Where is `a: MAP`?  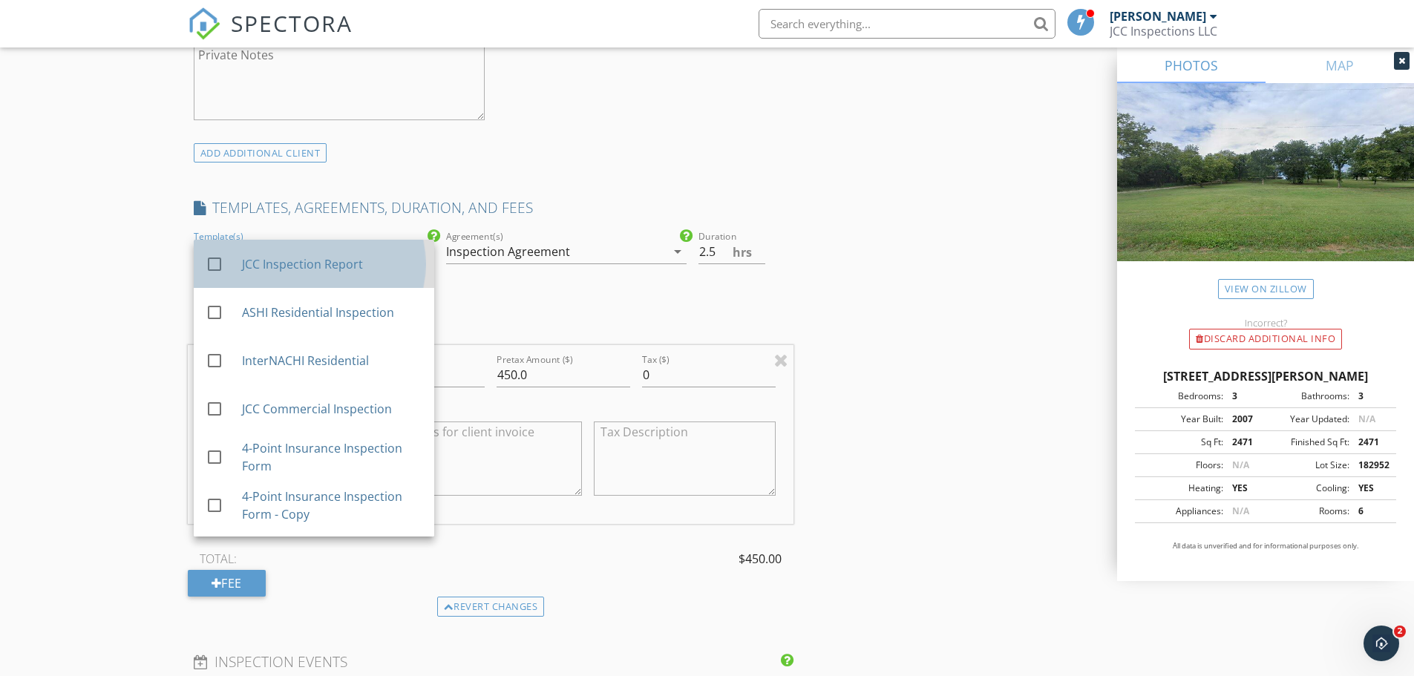 a: MAP is located at coordinates (1340, 65).